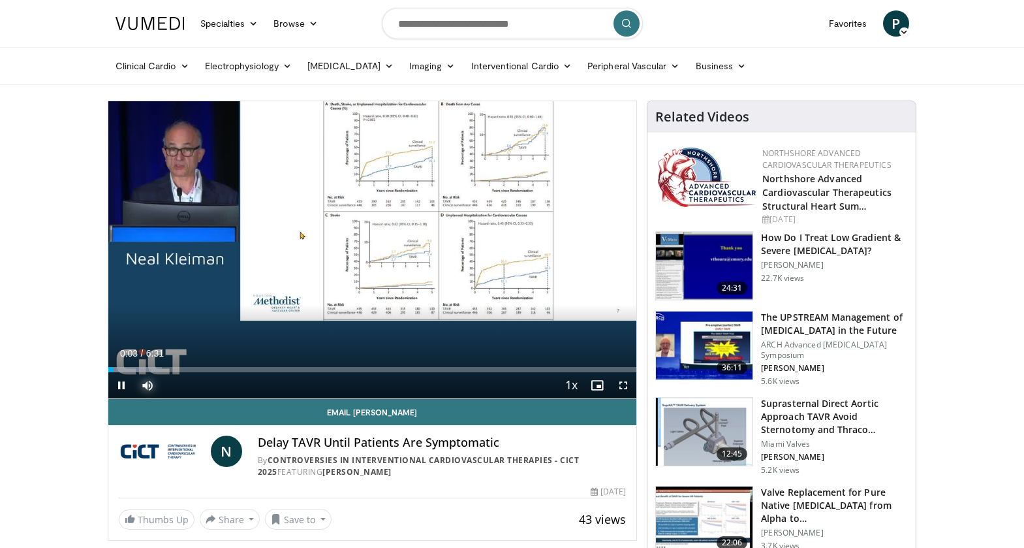 This screenshot has height=548, width=1024. What do you see at coordinates (702, 117) in the screenshot?
I see `h4: Related Videos` at bounding box center [702, 117].